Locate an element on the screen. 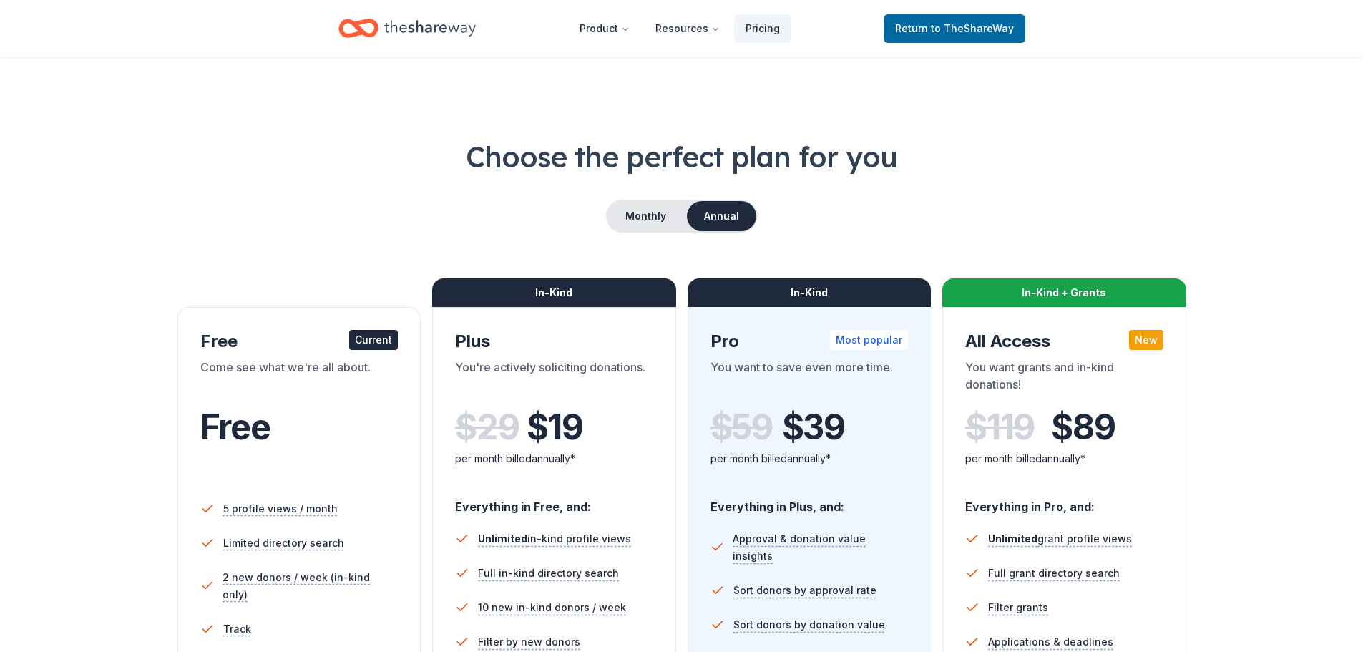  button: Product is located at coordinates (604, 29).